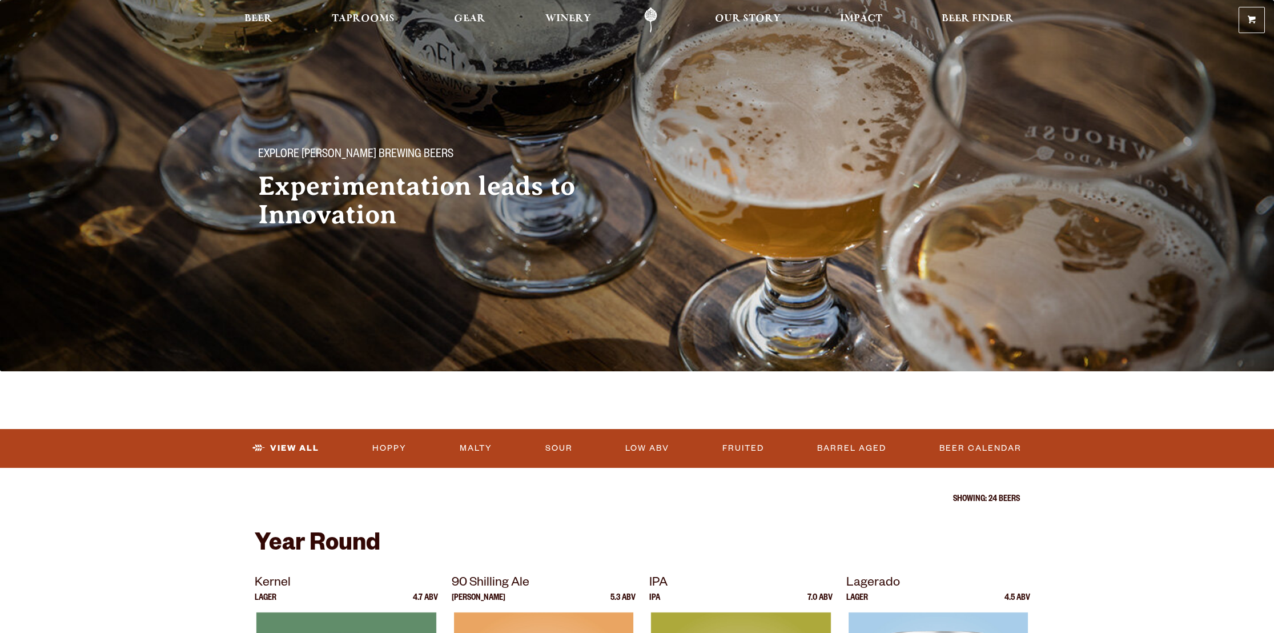  What do you see at coordinates (469, 20) in the screenshot?
I see `a: Gear` at bounding box center [469, 20].